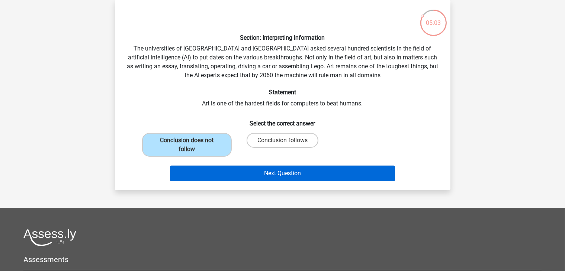 The image size is (565, 271). I want to click on h6: Section: Interpreting Information, so click(283, 38).